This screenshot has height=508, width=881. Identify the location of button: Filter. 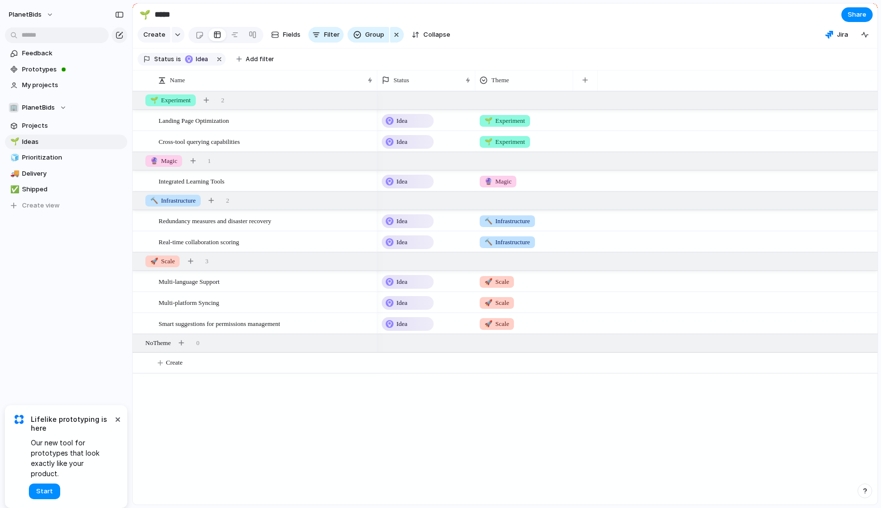
(326, 35).